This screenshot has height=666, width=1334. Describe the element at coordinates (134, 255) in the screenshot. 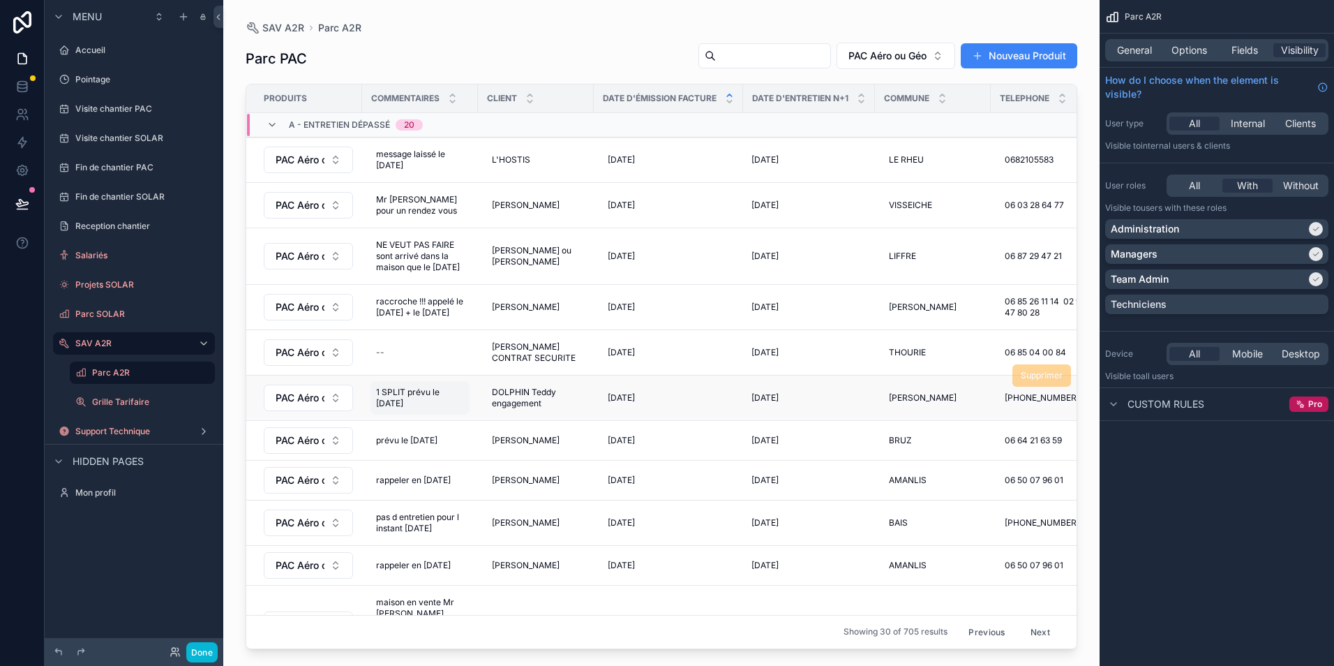

I see `a: Salariés` at that location.